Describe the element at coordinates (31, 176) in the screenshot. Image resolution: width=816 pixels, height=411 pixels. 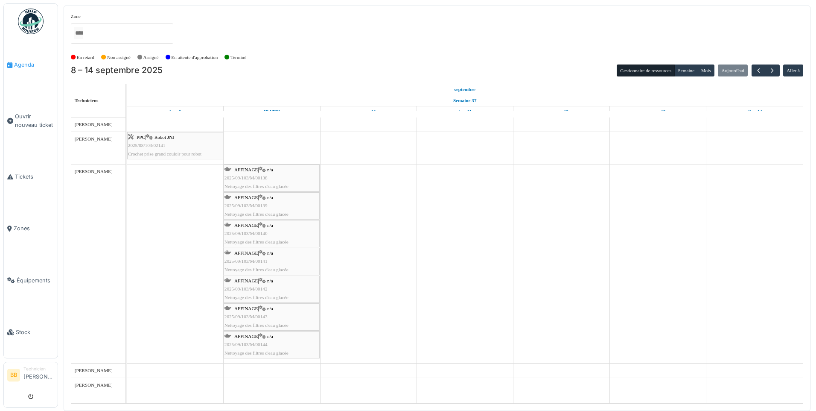
I see `a: Tickets` at that location.